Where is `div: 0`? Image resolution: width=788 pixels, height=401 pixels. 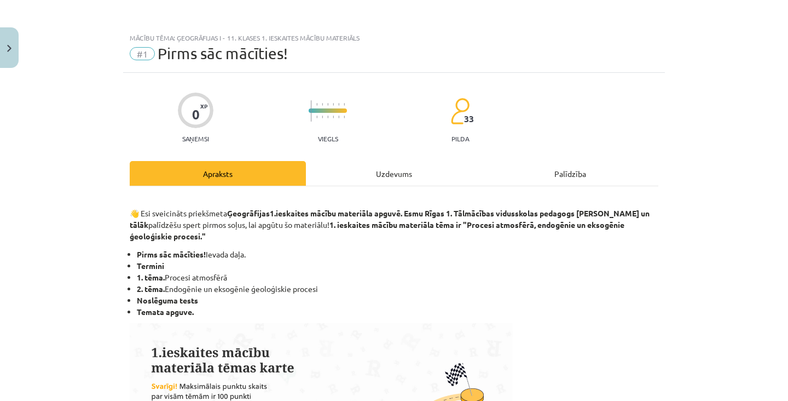
div: 0 is located at coordinates (196, 114).